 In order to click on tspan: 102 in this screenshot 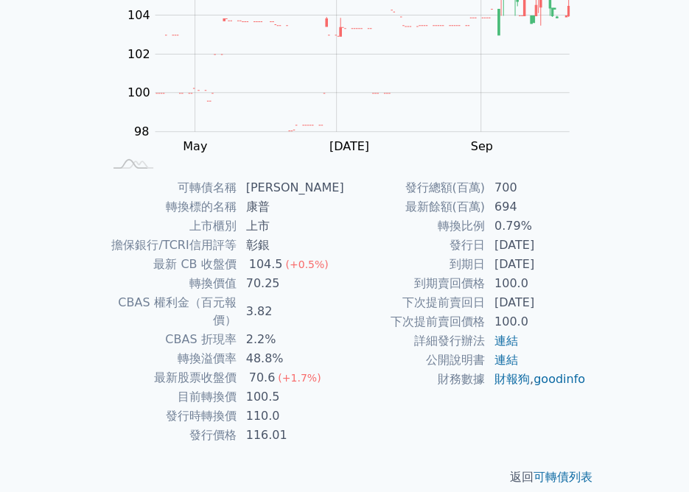, I will do `click(139, 54)`.